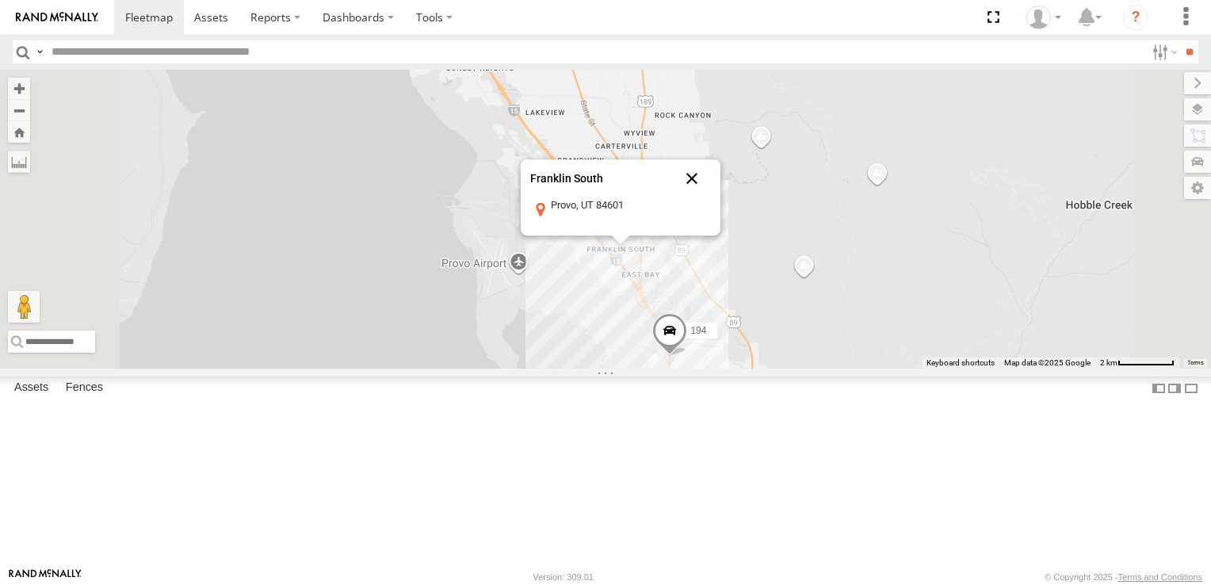 Image resolution: width=1211 pixels, height=585 pixels. Describe the element at coordinates (1123, 577) in the screenshot. I see `div: © Copyright 2025 -` at that location.